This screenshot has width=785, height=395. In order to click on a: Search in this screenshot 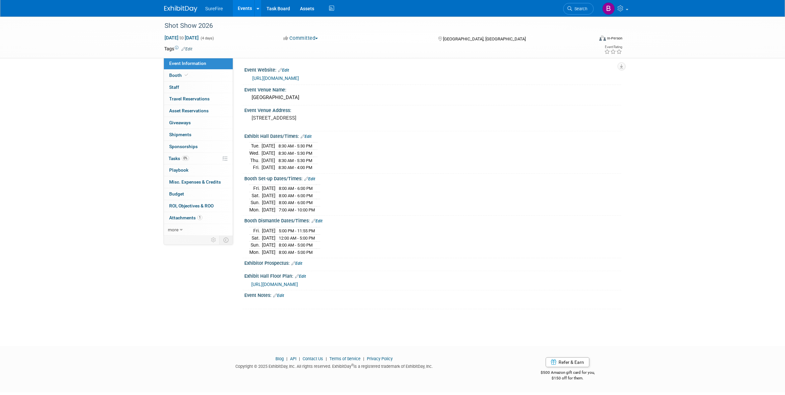, I will do `click(578, 9)`.